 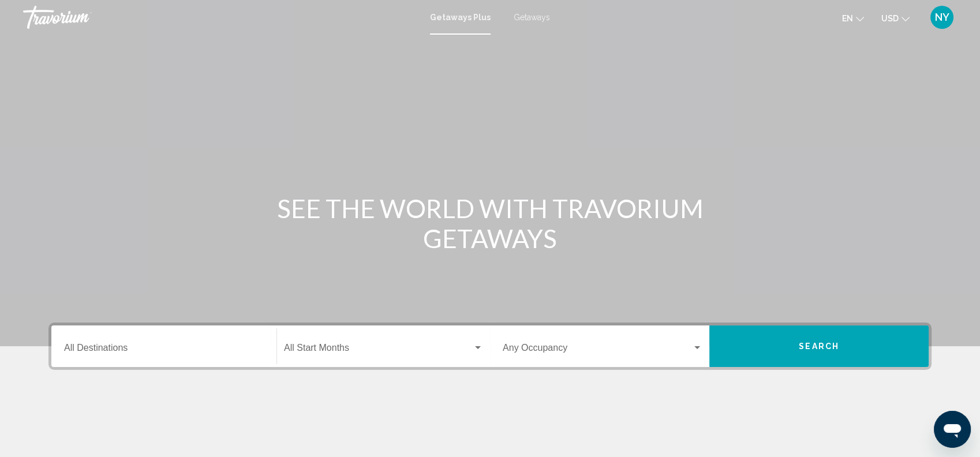 I want to click on span: NY, so click(x=942, y=17).